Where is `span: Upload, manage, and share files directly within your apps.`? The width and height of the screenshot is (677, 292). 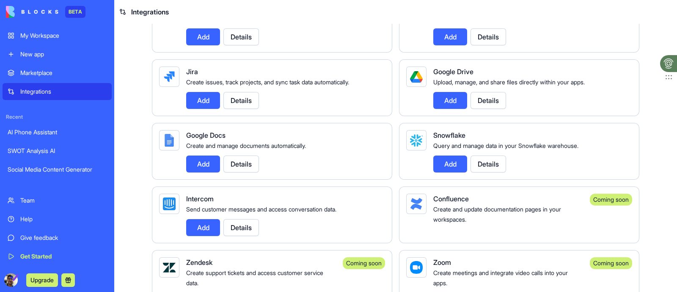 span: Upload, manage, and share files directly within your apps. is located at coordinates (509, 82).